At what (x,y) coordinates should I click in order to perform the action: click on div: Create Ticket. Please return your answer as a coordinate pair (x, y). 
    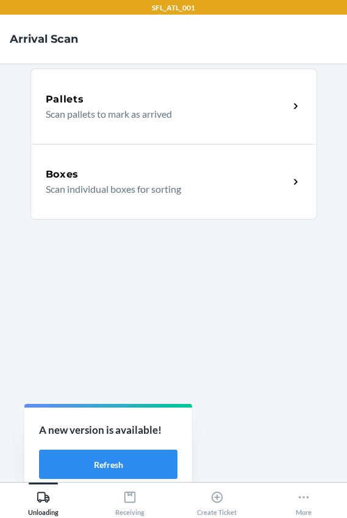
    Looking at the image, I should click on (216, 500).